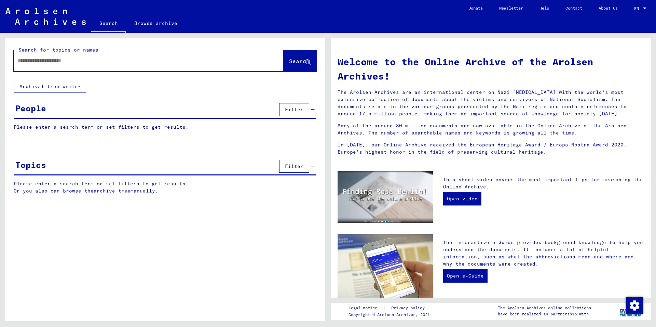 The width and height of the screenshot is (656, 327). Describe the element at coordinates (165, 127) in the screenshot. I see `p: Please enter a search term or set filters to get results.` at that location.